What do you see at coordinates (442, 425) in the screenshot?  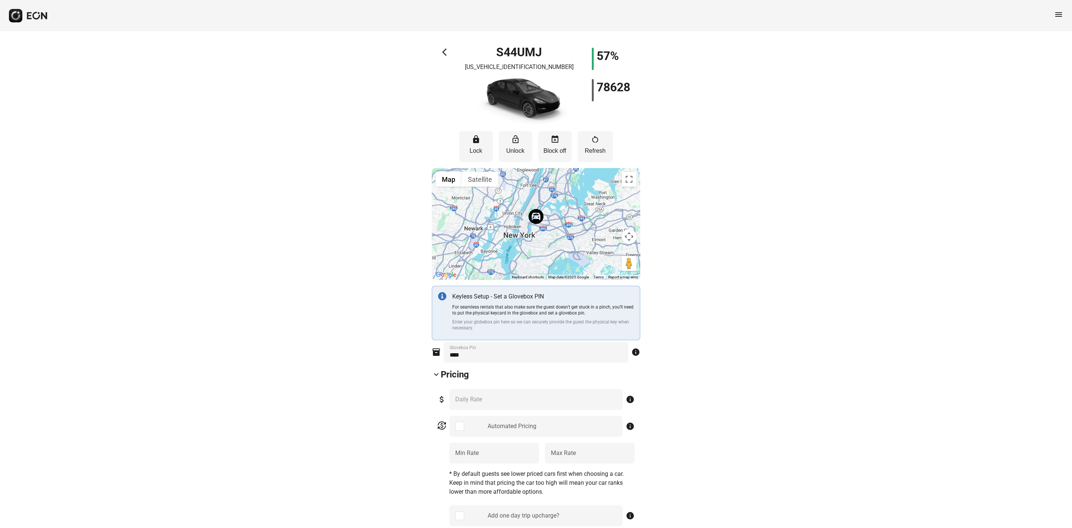 I see `span: currency_exchange` at bounding box center [442, 425].